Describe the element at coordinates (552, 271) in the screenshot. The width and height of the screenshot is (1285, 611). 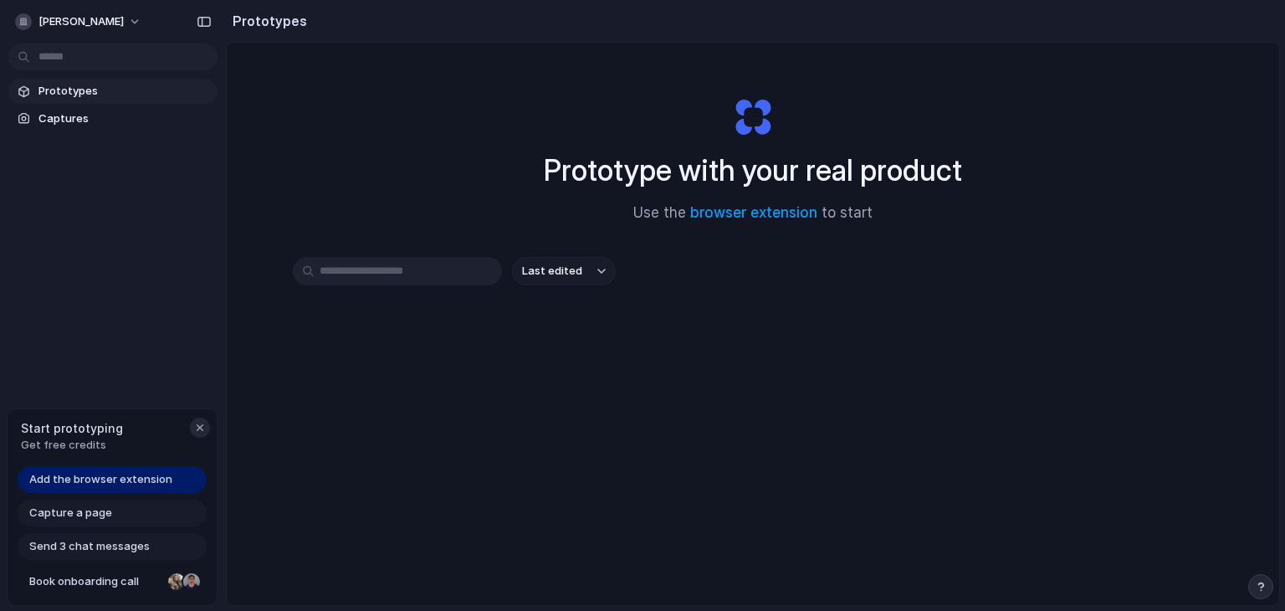
I see `span: Last edited` at that location.